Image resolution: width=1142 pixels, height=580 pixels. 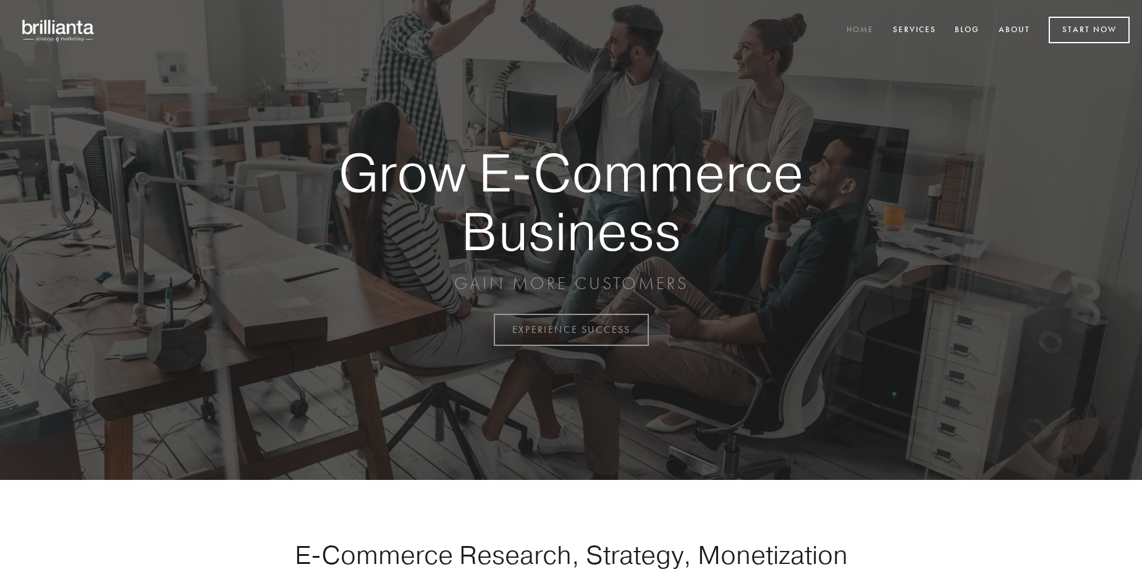 What do you see at coordinates (571, 330) in the screenshot?
I see `a: EXPERIENCE SUCCESS` at bounding box center [571, 330].